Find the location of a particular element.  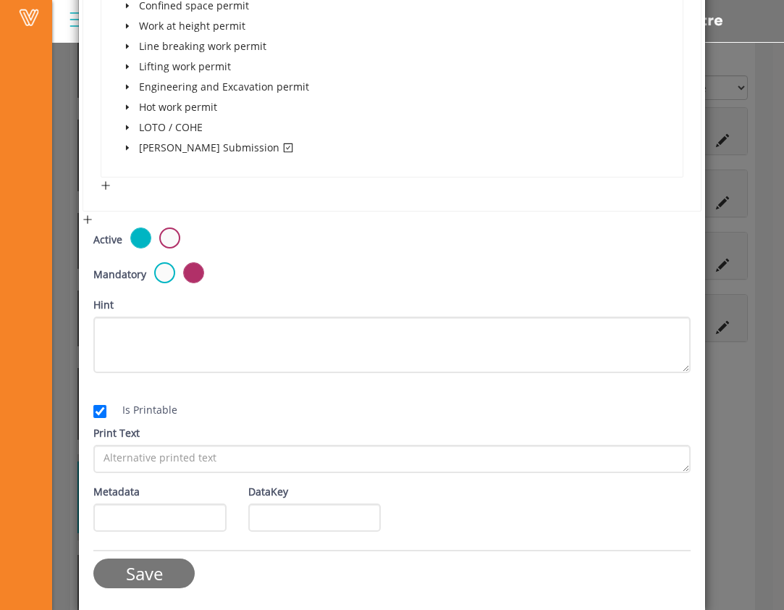

input: Save is located at coordinates (144, 573).